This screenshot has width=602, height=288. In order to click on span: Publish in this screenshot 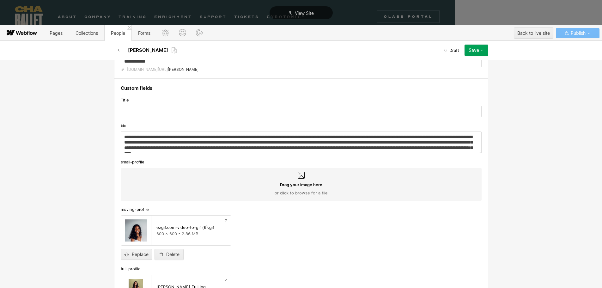, I will do `click(577, 33)`.